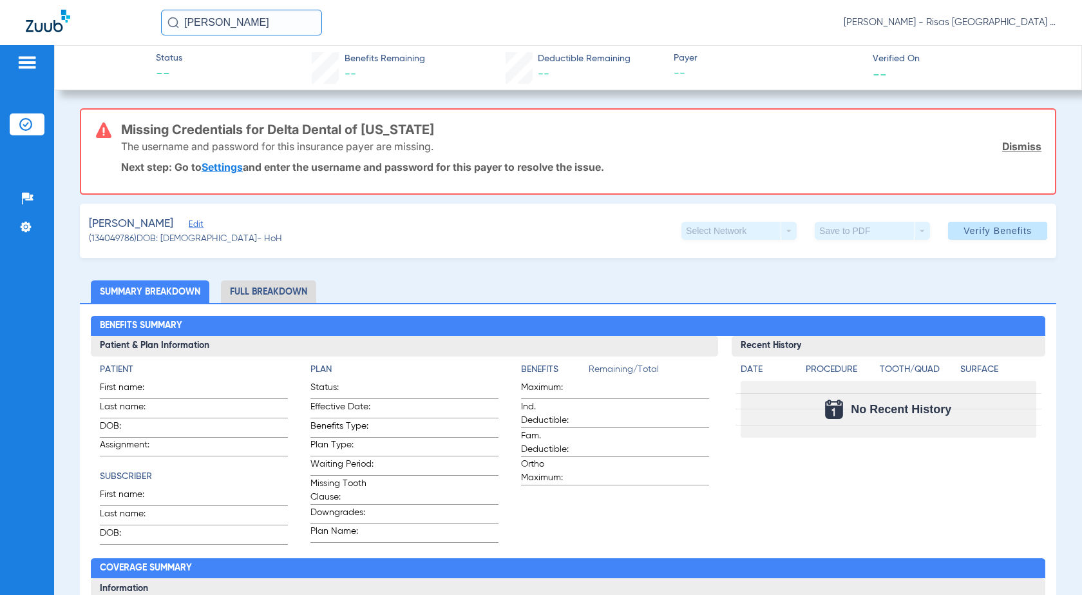  Describe the element at coordinates (768, 58) in the screenshot. I see `span: Payer` at that location.